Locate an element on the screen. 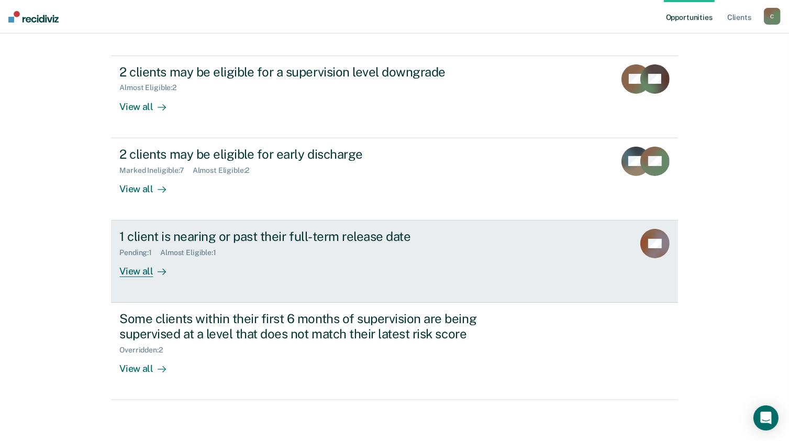 Image resolution: width=789 pixels, height=441 pixels. div: Overridden : 2 is located at coordinates (145, 350).